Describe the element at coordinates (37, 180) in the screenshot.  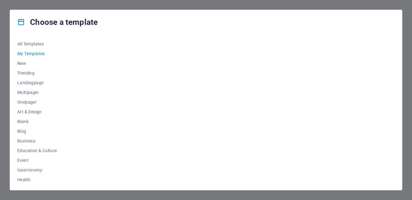
I see `button: Health` at that location.